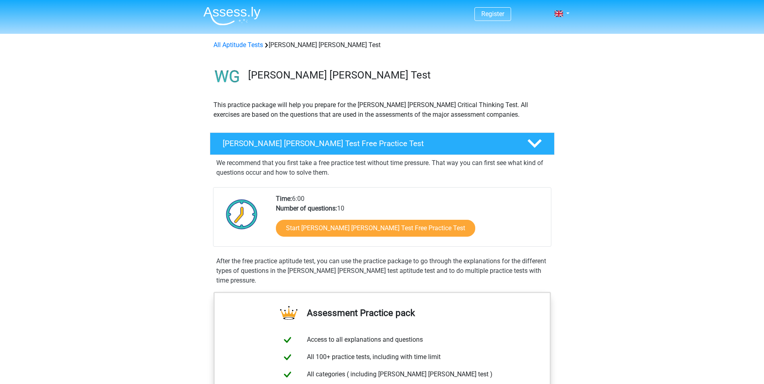 This screenshot has width=764, height=384. I want to click on div: 6:00 10, so click(410, 220).